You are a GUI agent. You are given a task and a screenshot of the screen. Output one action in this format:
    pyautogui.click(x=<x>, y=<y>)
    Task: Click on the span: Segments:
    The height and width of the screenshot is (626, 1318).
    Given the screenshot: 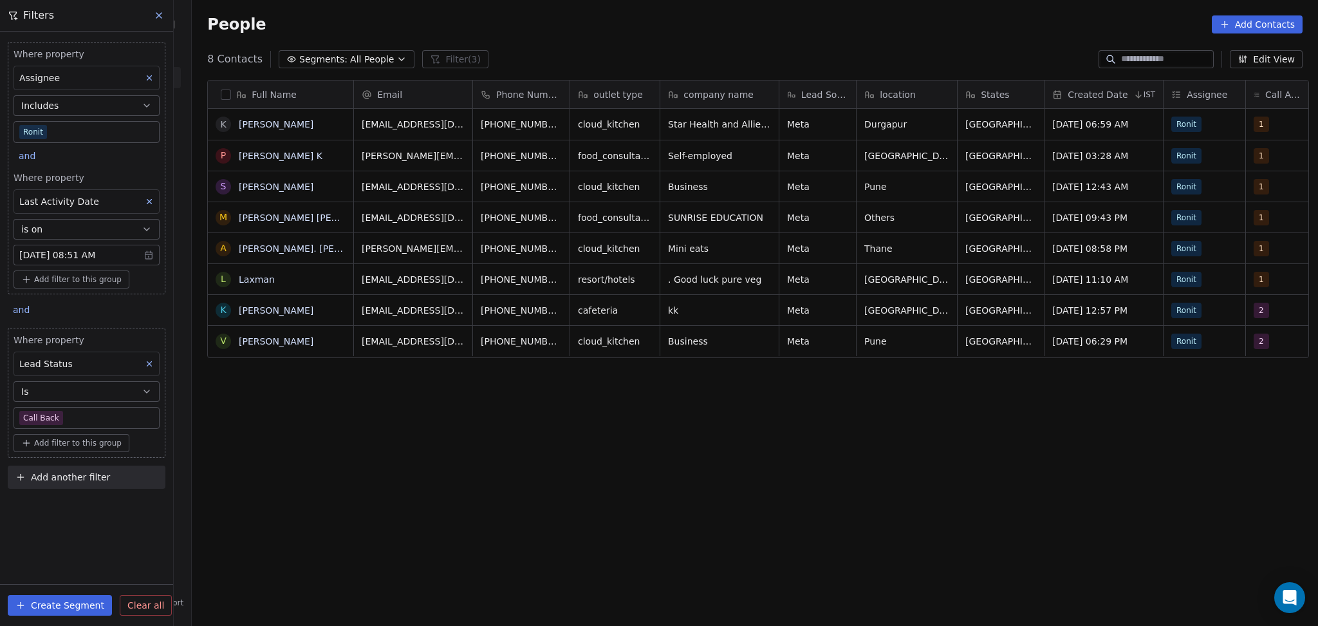 What is the action you would take?
    pyautogui.click(x=323, y=59)
    